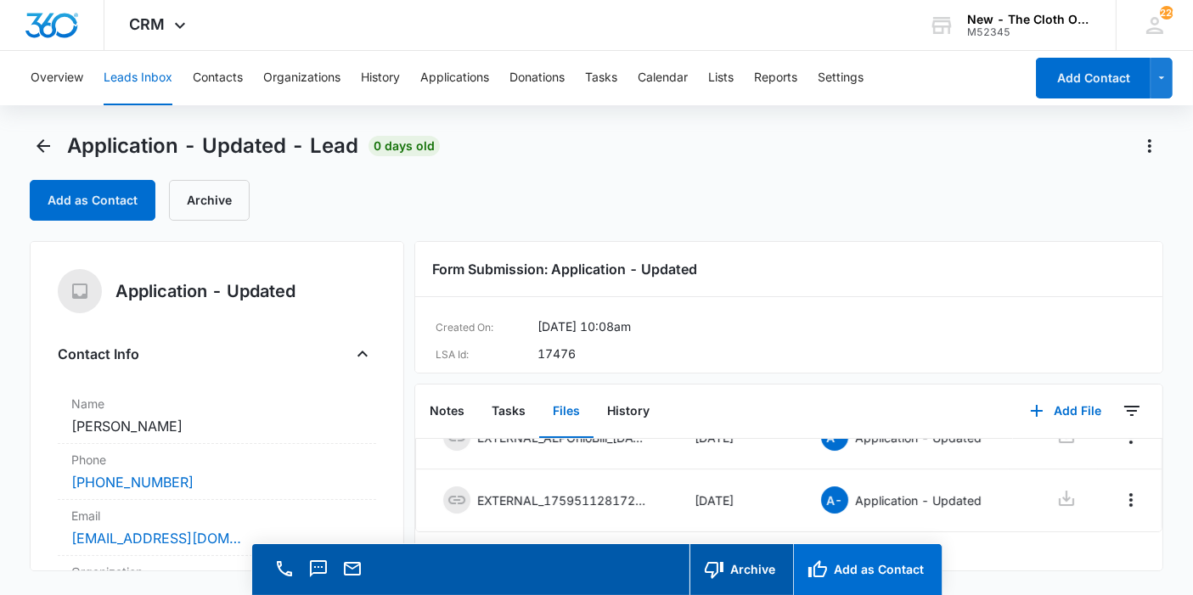  Describe the element at coordinates (486, 328) in the screenshot. I see `dt: Created On:` at that location.